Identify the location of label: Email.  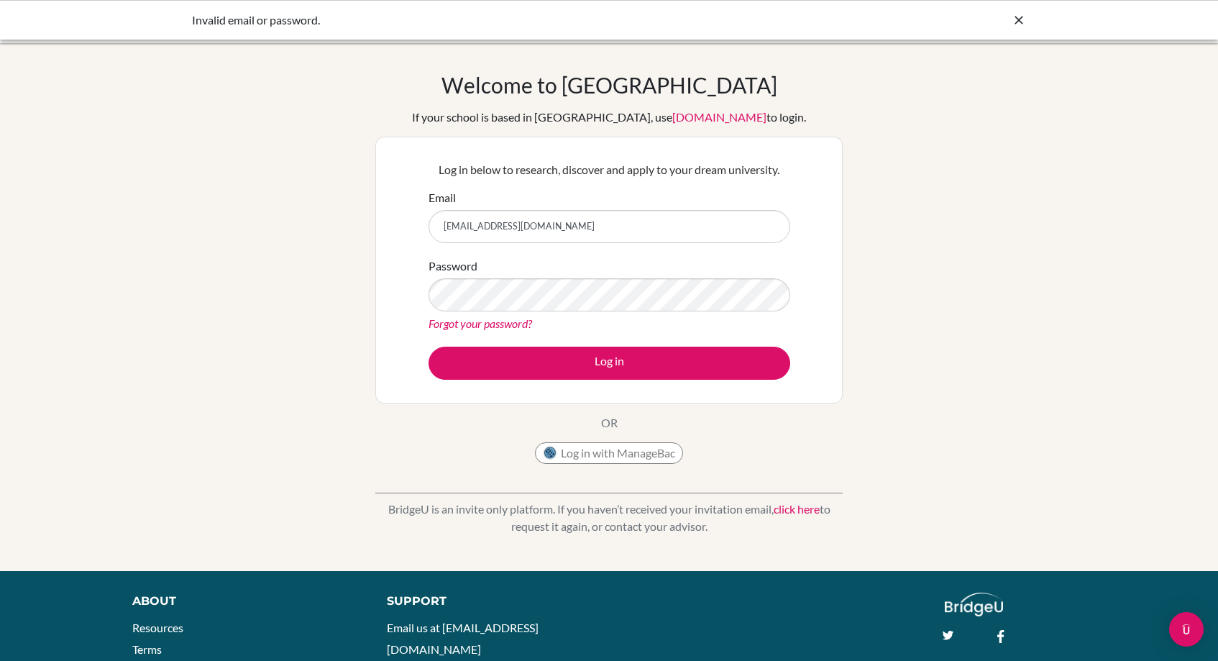
(442, 198).